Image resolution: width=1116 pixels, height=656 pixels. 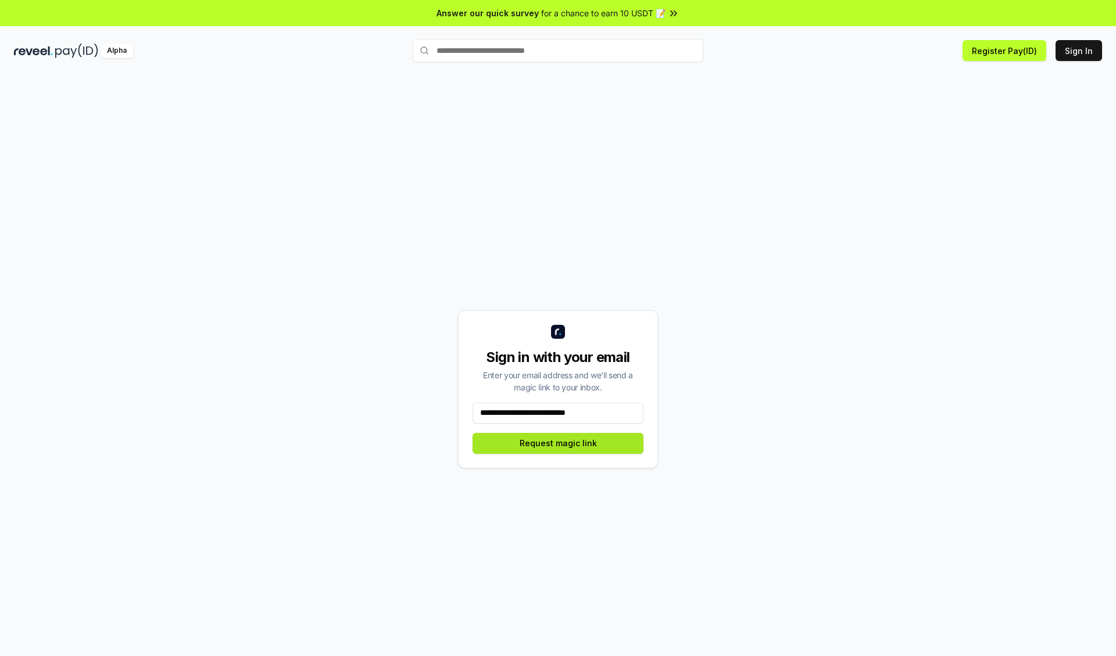 I want to click on span: Answer our quick survey, so click(x=488, y=13).